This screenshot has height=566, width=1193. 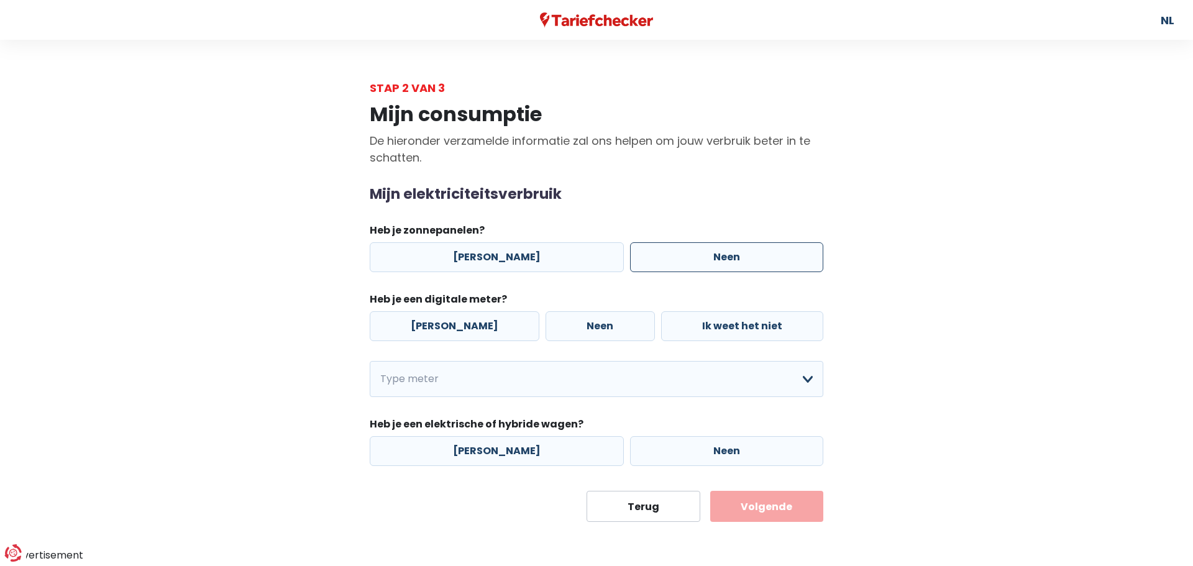 I want to click on label: Ik weet het niet, so click(x=742, y=326).